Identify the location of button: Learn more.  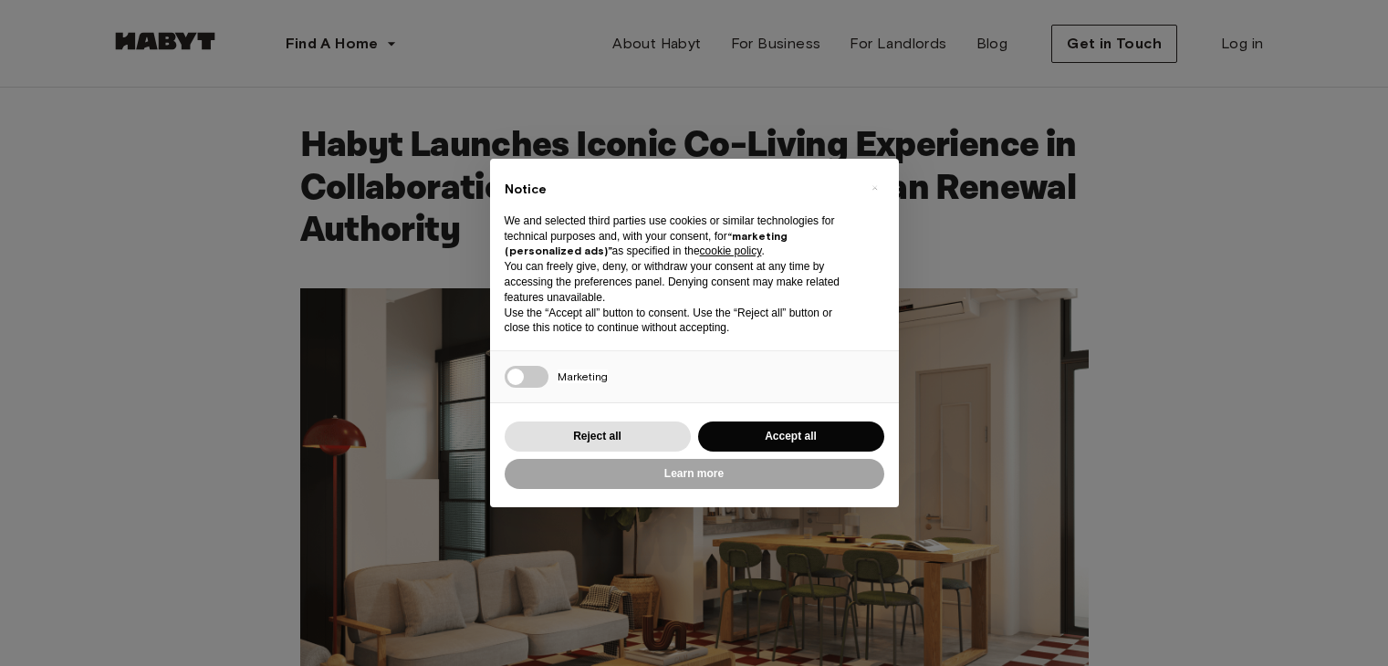
(694, 474).